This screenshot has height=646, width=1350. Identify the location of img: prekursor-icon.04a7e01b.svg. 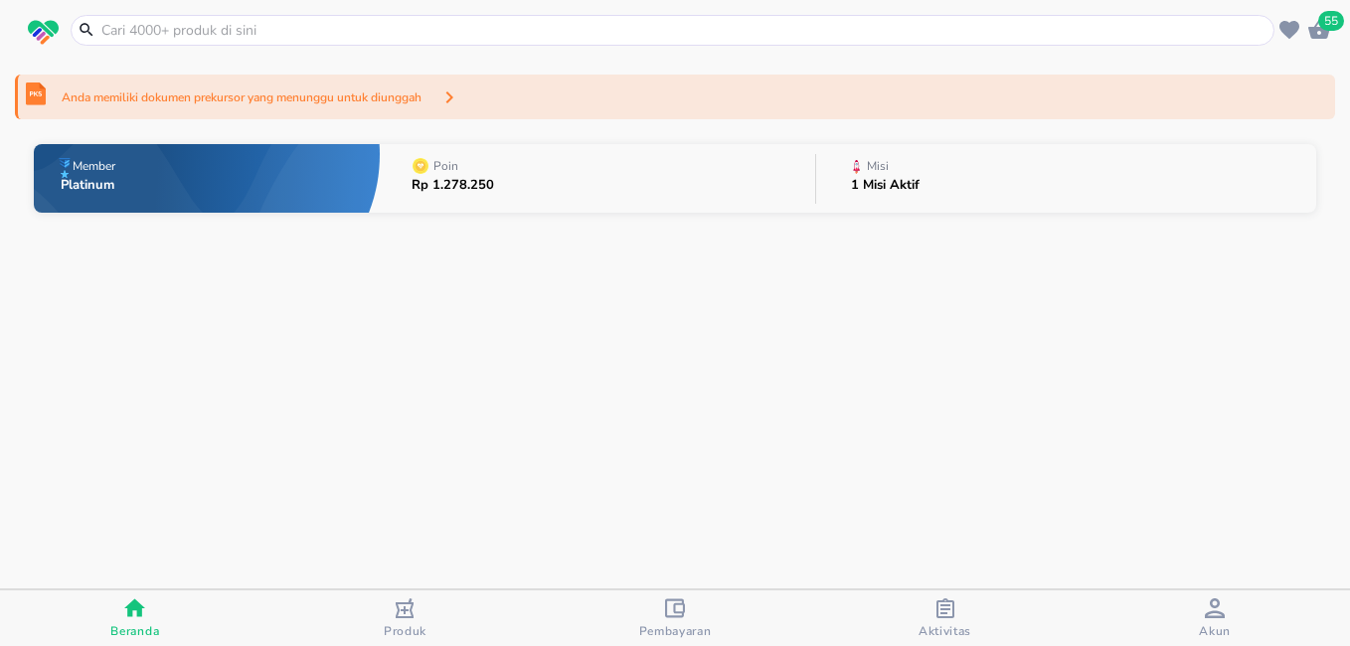
(36, 93).